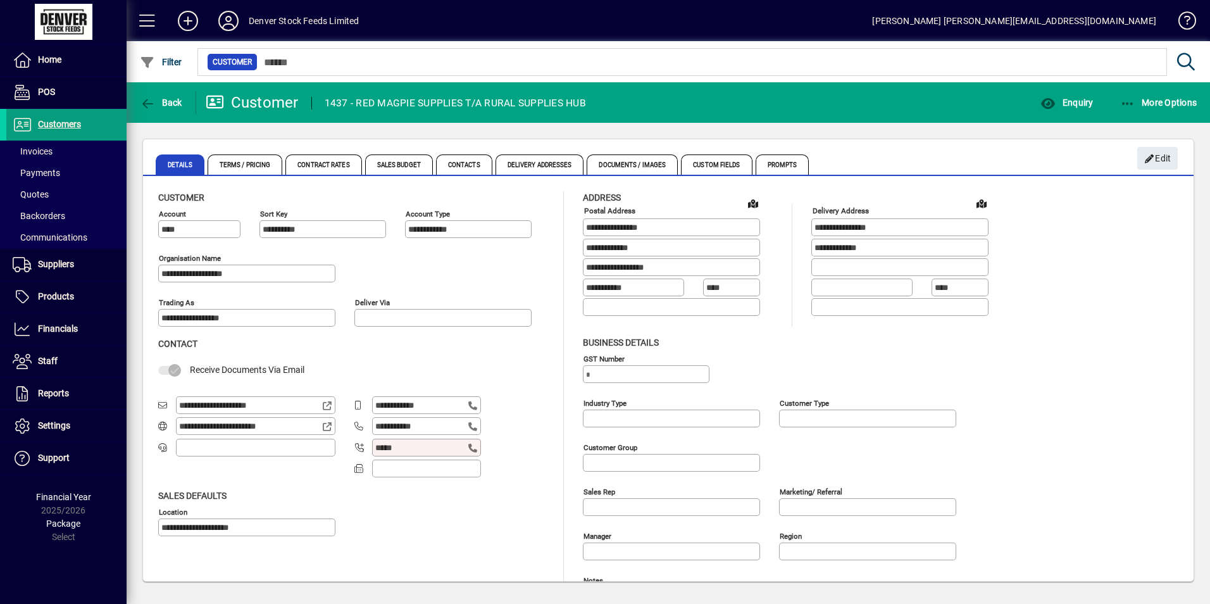 This screenshot has width=1210, height=604. I want to click on span: Back, so click(161, 103).